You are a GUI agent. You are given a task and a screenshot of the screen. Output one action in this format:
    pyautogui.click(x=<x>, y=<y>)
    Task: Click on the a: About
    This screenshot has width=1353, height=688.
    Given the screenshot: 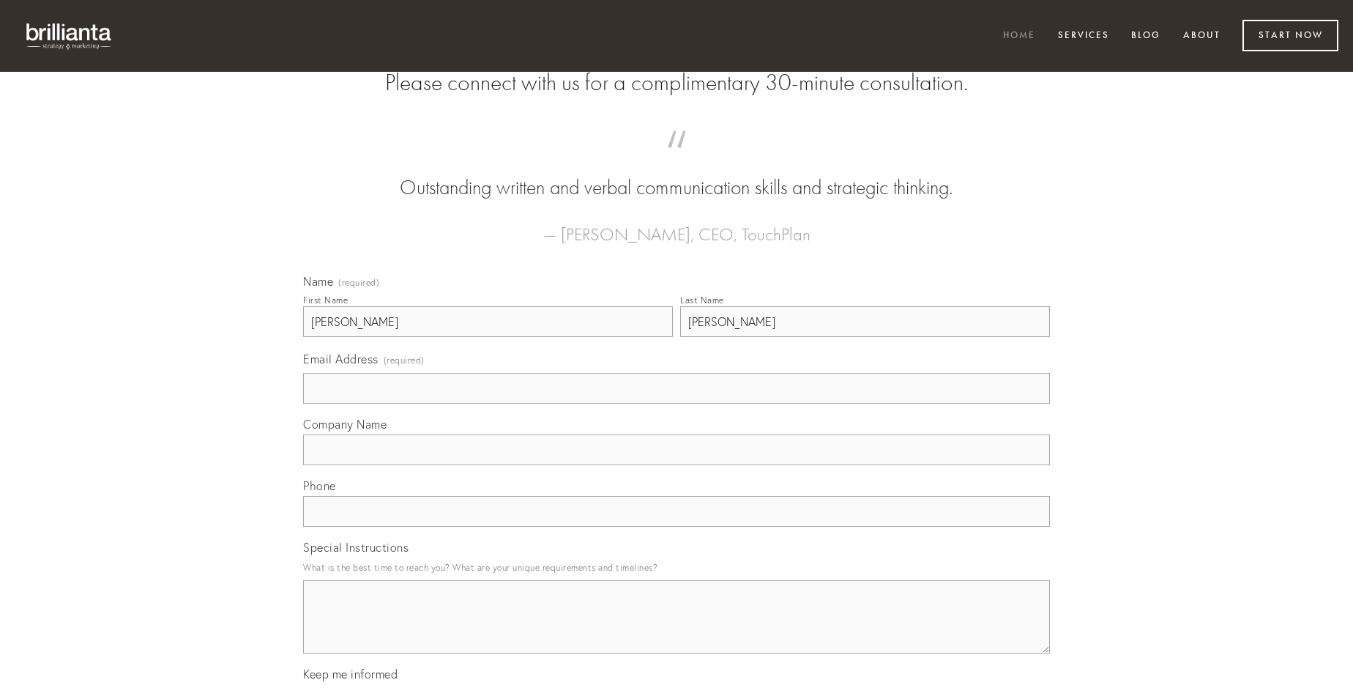 What is the action you would take?
    pyautogui.click(x=1202, y=36)
    